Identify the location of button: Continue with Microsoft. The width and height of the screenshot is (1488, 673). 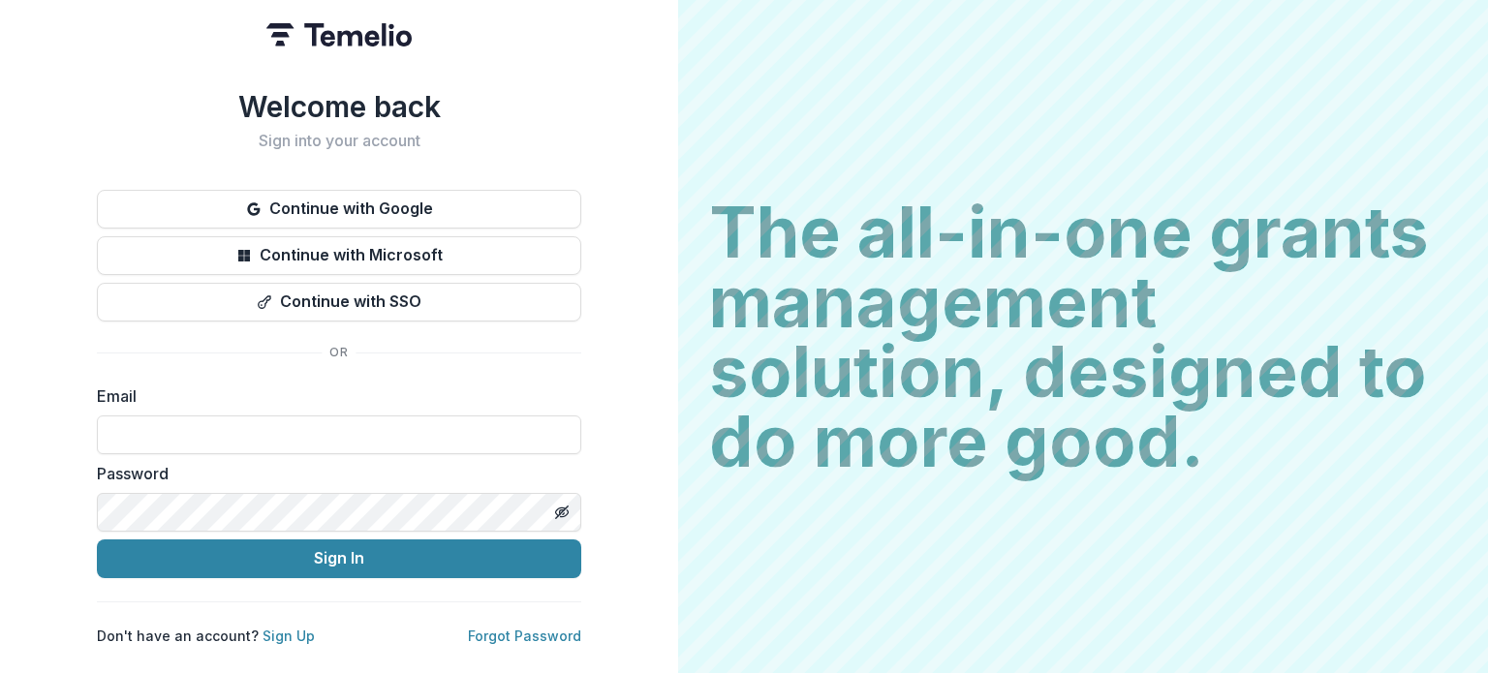
(339, 256).